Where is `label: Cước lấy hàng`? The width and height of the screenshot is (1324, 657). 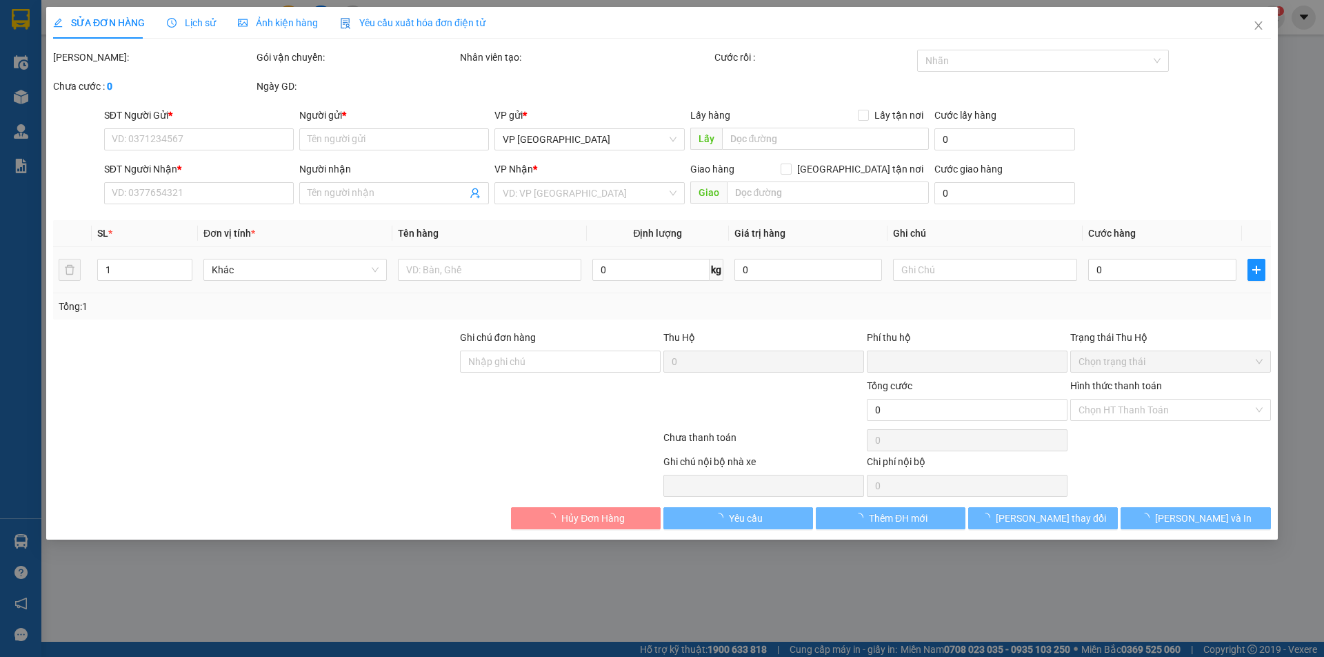
label: Cước lấy hàng is located at coordinates (966, 115).